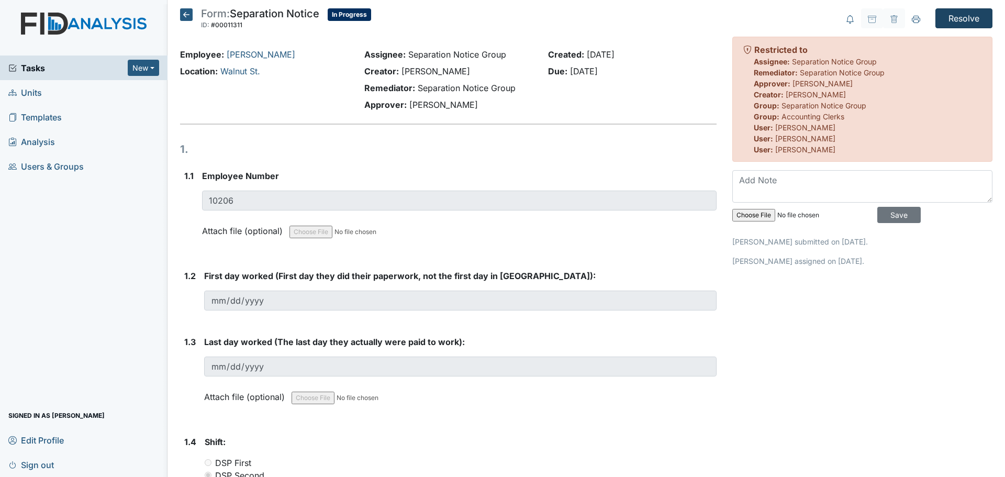 The image size is (1005, 477). What do you see at coordinates (208, 462) in the screenshot?
I see `input: DSP First` at bounding box center [208, 462].